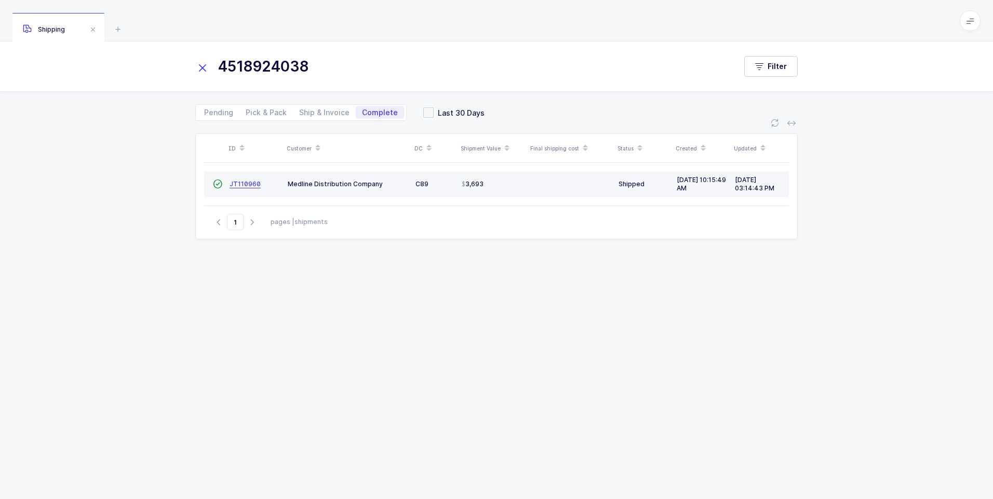 This screenshot has width=993, height=499. Describe the element at coordinates (235, 222) in the screenshot. I see `span: Go to` at that location.